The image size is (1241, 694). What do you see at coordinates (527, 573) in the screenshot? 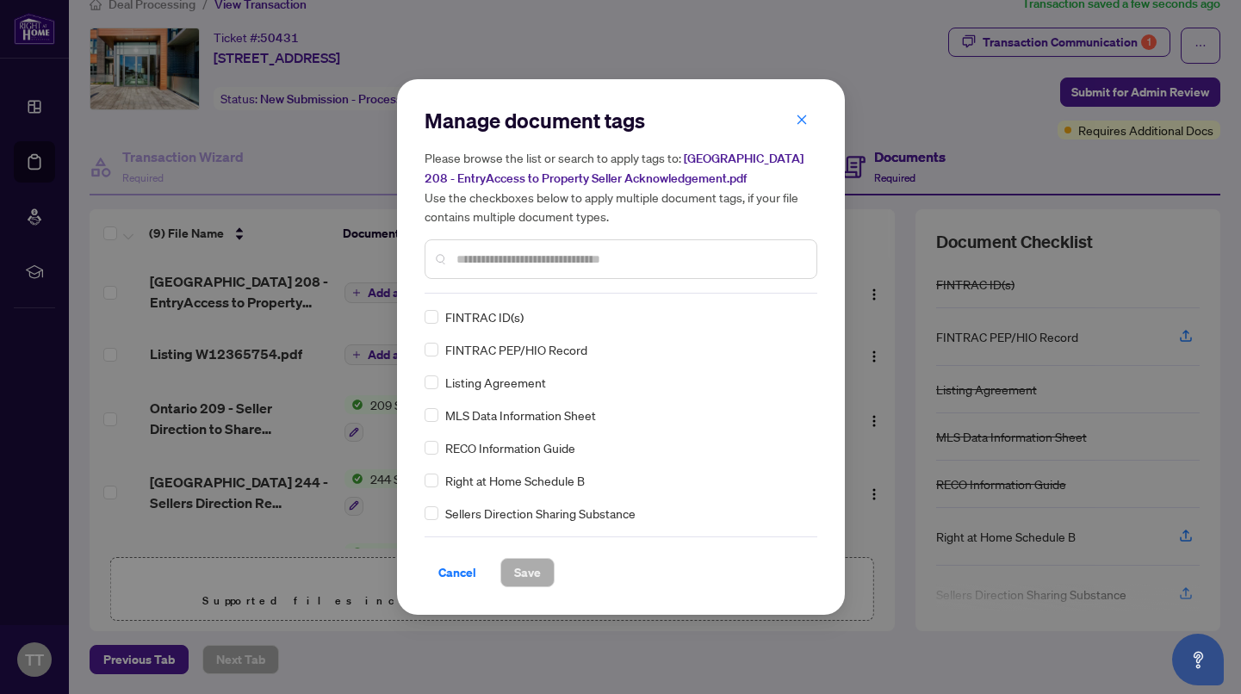
I see `button: Save` at bounding box center [527, 573].